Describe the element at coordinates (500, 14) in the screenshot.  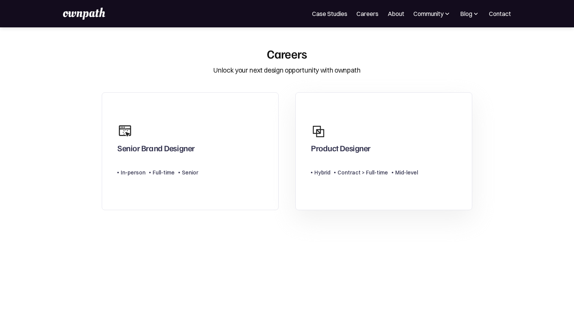
I see `a: Contact` at that location.